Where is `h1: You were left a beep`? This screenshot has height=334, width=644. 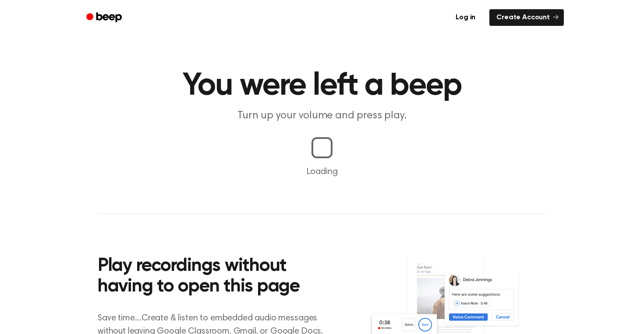
h1: You were left a beep is located at coordinates (322, 86).